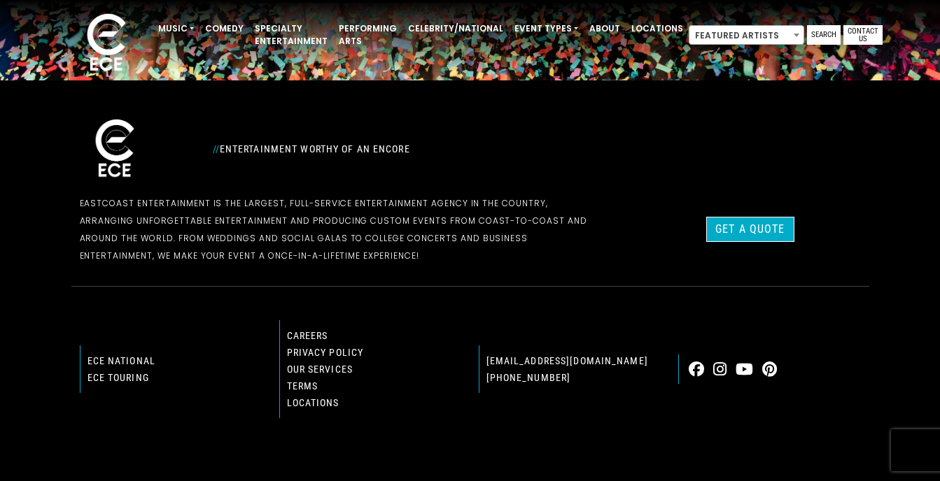 This screenshot has width=940, height=481. Describe the element at coordinates (605, 29) in the screenshot. I see `a: About` at that location.